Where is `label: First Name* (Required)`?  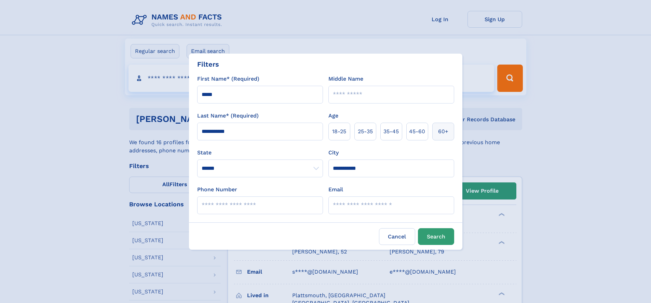 label: First Name* (Required) is located at coordinates (228, 79).